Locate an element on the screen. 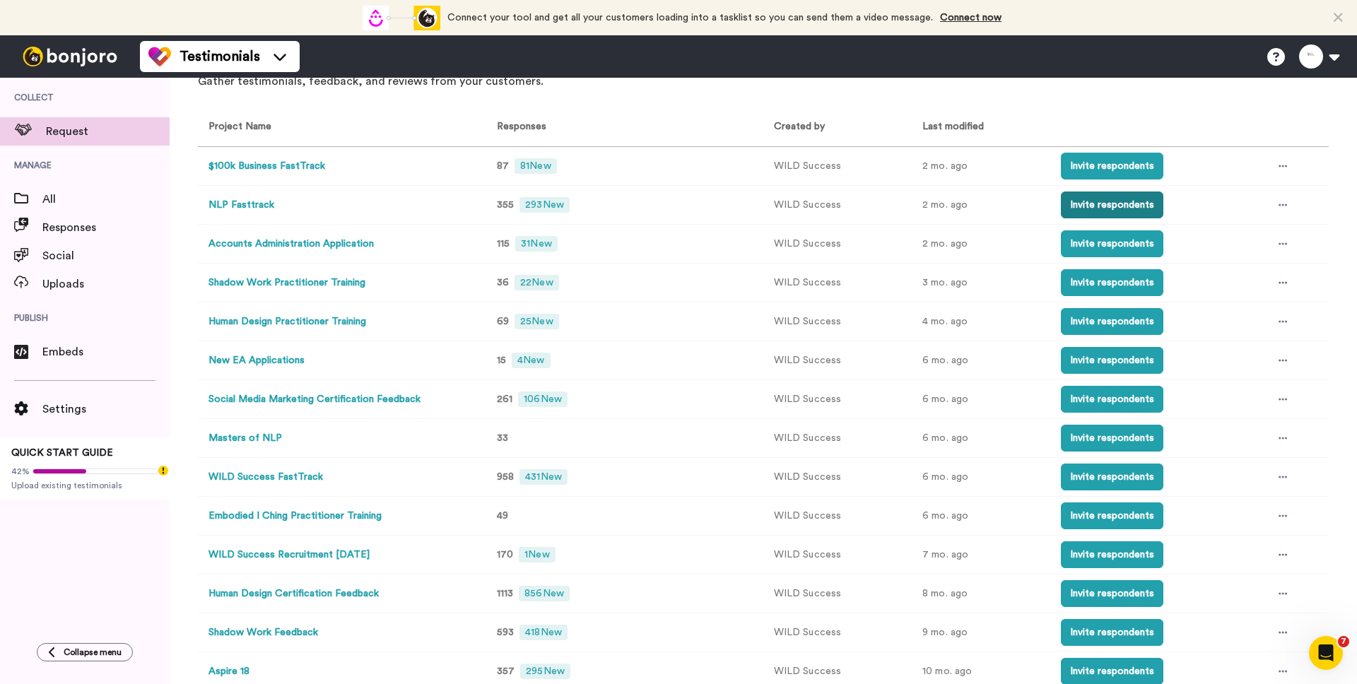 The width and height of the screenshot is (1357, 684). a: Connect now is located at coordinates (970, 18).